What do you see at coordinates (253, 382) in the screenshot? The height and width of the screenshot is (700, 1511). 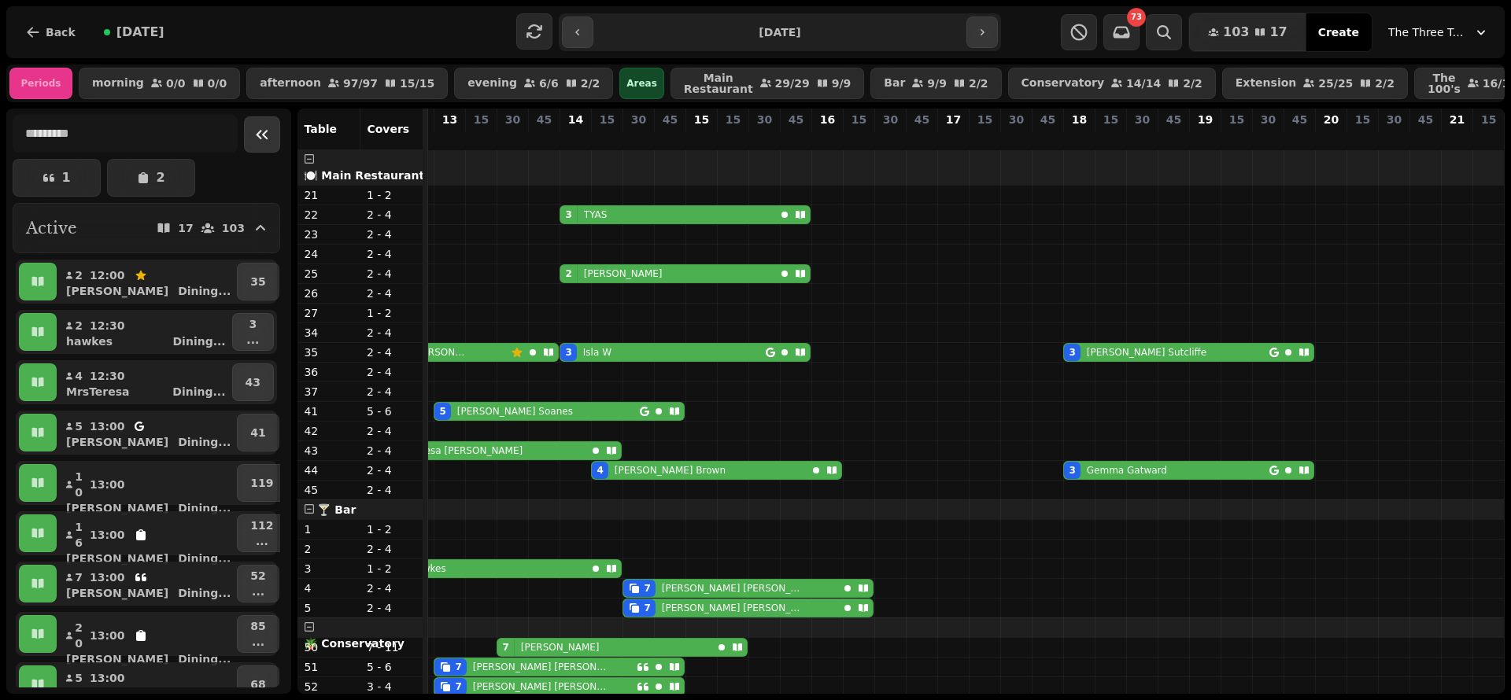 I see `button: 43` at bounding box center [253, 382].